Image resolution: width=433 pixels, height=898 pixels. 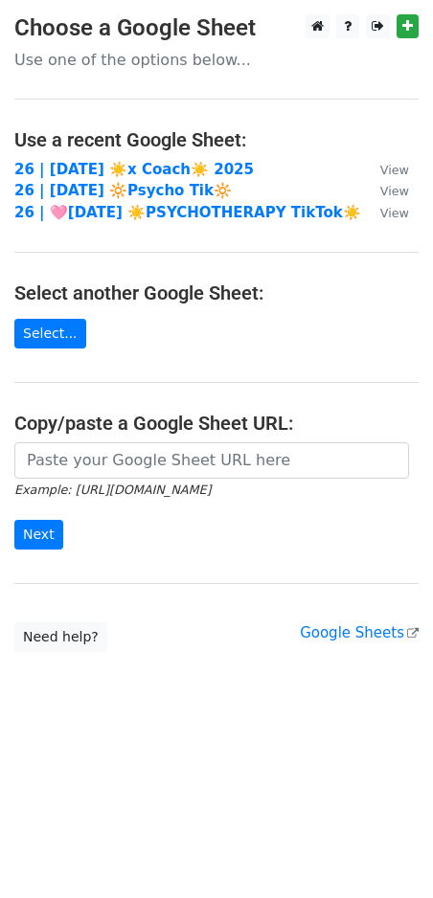 I want to click on a: Need help?, so click(x=60, y=637).